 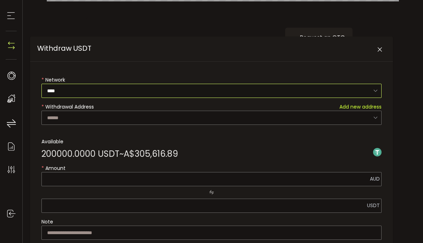 What do you see at coordinates (380, 50) in the screenshot?
I see `button: Close` at bounding box center [380, 50].